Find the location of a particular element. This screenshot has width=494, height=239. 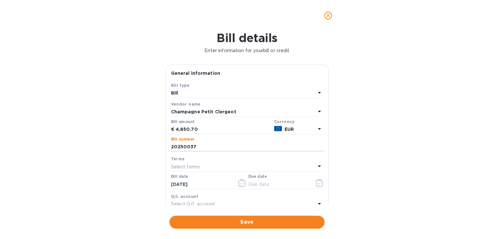

label: Bill number is located at coordinates (183, 139).